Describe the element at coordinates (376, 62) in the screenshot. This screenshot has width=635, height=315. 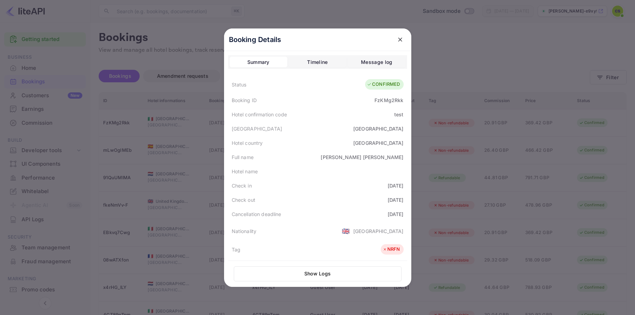
I see `button: Message log` at that location.